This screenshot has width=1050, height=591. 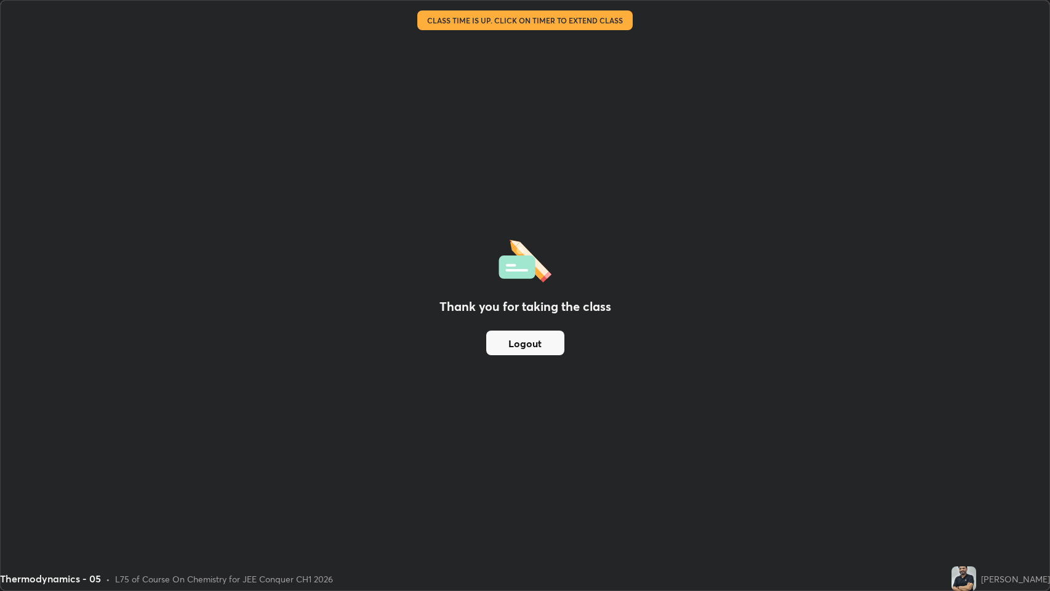 I want to click on img: offlineFeedback.1438e8b3.svg, so click(x=525, y=259).